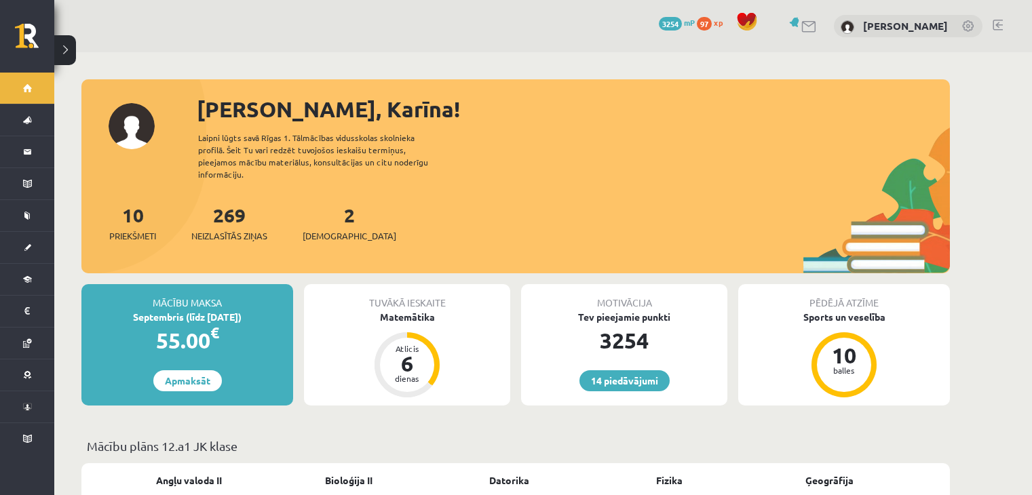 The width and height of the screenshot is (1032, 495). I want to click on div: Laipni lūgts savā Rīgas 1. Tālmācības vidusskolas skolnieka profilā. Šeit Tu vari redzēt tuvojošo..., so click(325, 156).